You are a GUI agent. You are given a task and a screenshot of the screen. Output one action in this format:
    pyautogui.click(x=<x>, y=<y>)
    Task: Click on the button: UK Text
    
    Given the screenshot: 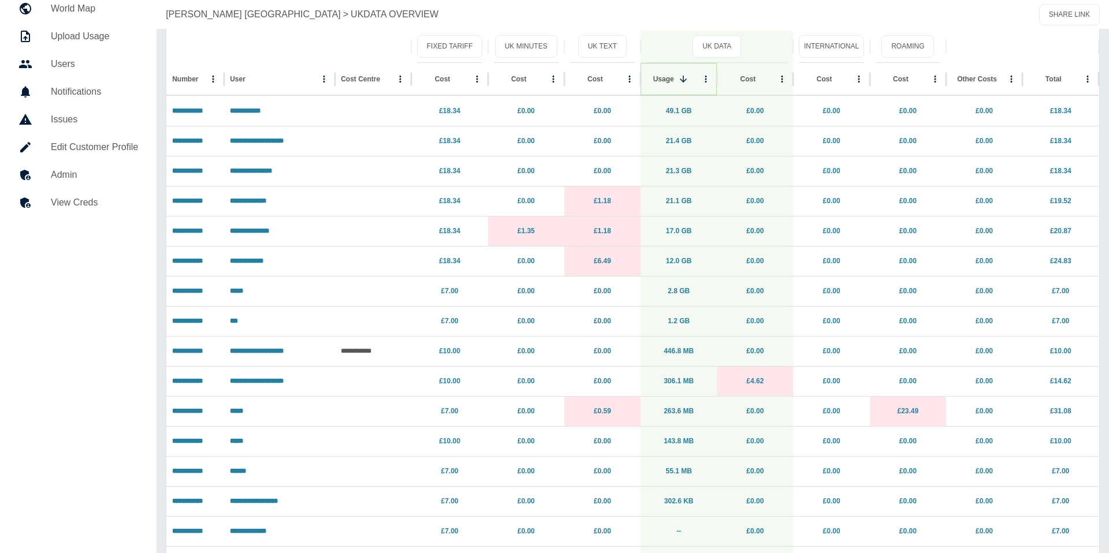 What is the action you would take?
    pyautogui.click(x=602, y=46)
    